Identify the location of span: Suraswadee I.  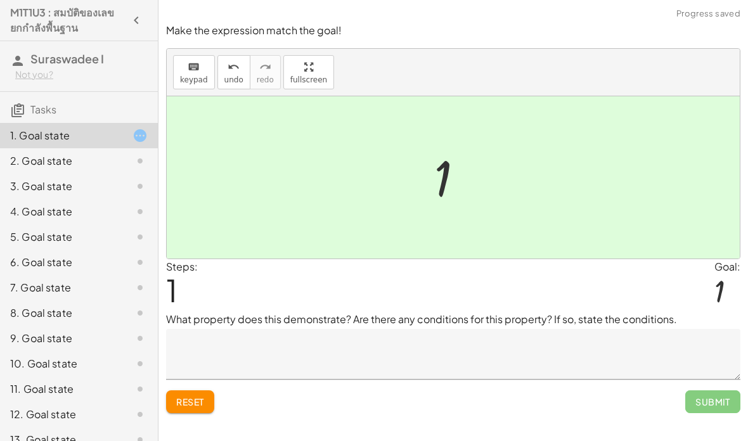
(67, 58).